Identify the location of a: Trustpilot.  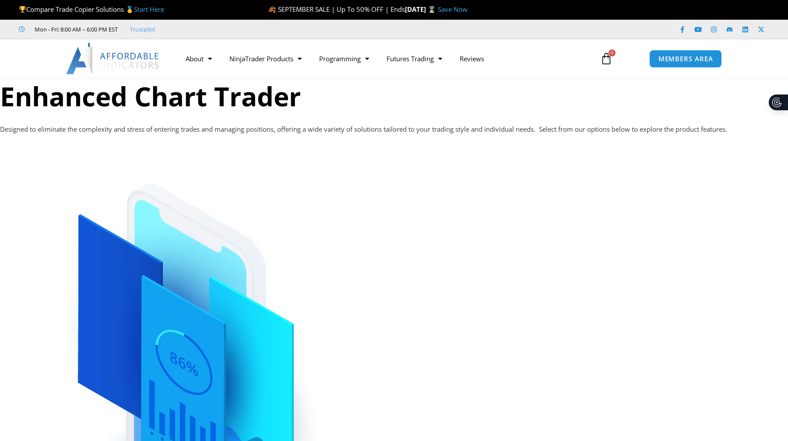
(143, 29).